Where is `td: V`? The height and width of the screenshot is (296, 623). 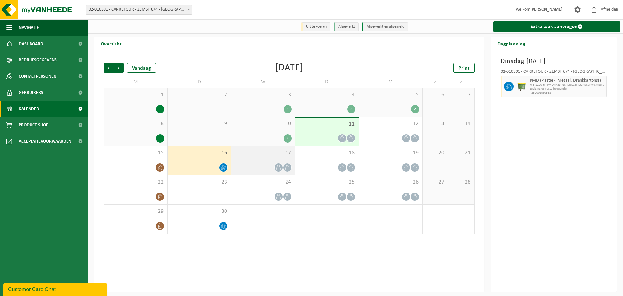 td: V is located at coordinates (391, 82).